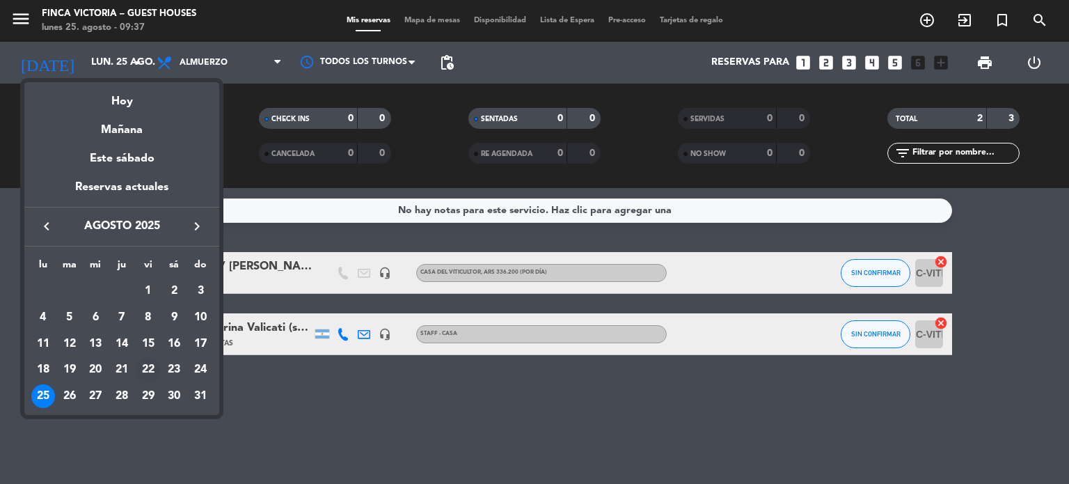 Image resolution: width=1069 pixels, height=484 pixels. I want to click on div: 22, so click(148, 370).